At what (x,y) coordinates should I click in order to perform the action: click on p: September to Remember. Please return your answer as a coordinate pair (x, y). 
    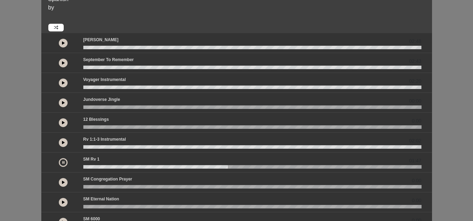
    Looking at the image, I should click on (108, 60).